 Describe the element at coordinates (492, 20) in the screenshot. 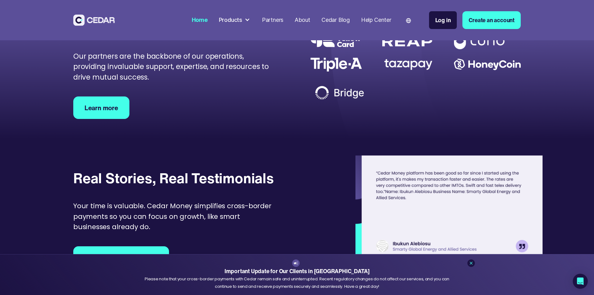

I see `a: Create an account` at that location.